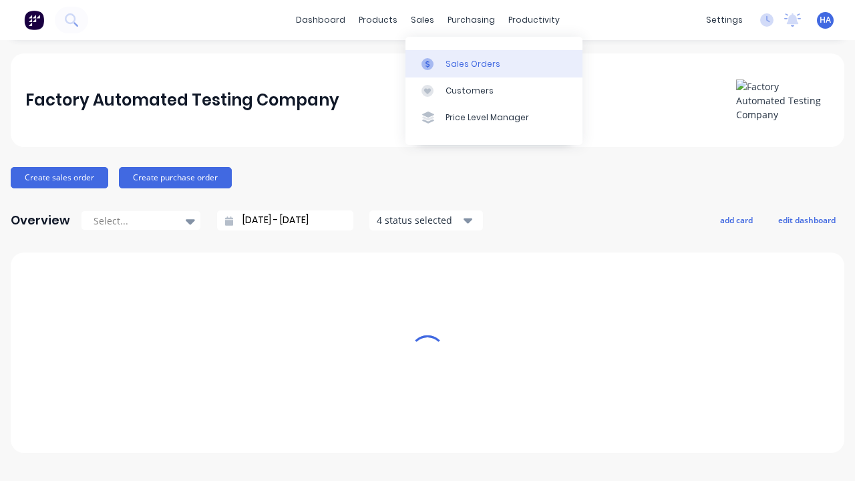  I want to click on div: sales, so click(422, 20).